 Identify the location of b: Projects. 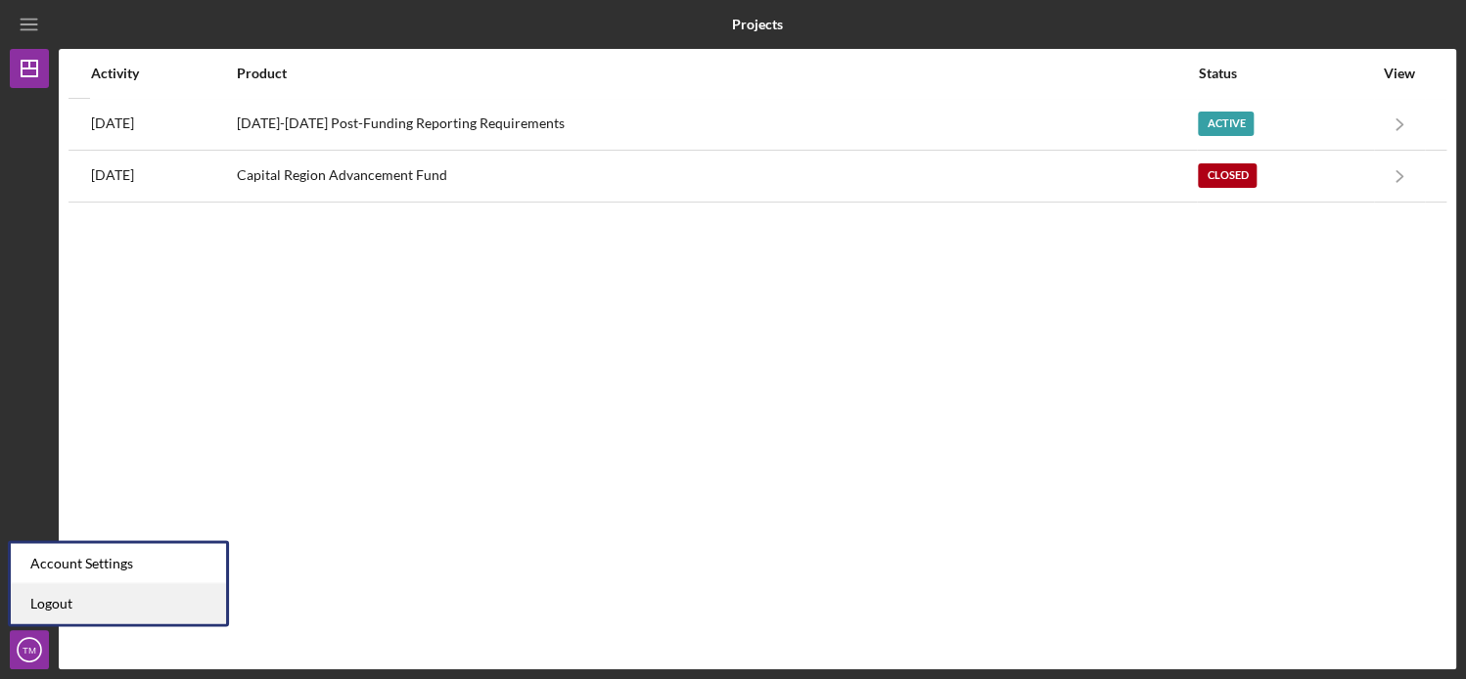
(758, 24).